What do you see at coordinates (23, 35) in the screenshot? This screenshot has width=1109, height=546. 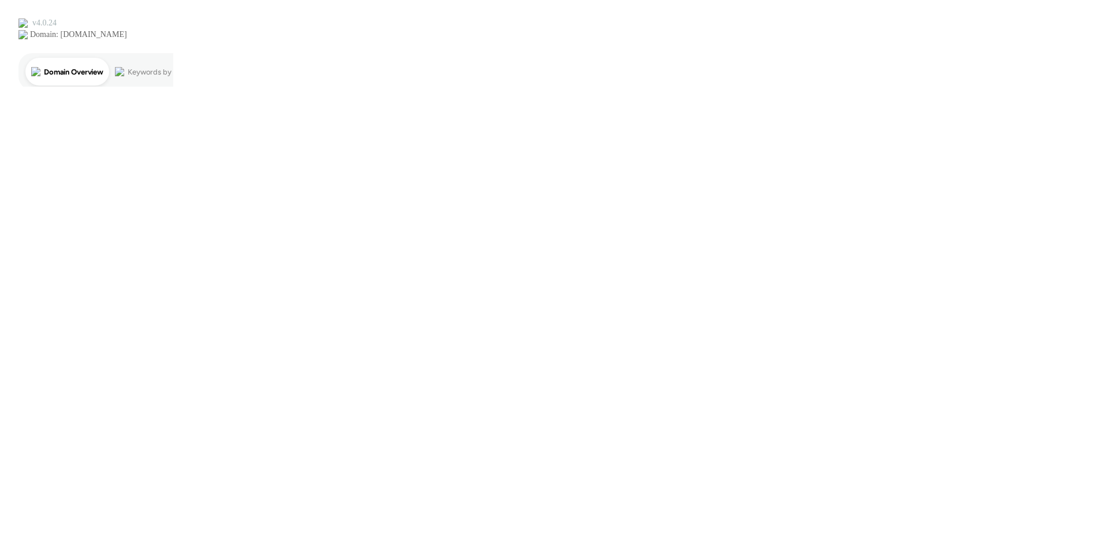 I see `img: website_grey.svg` at bounding box center [23, 35].